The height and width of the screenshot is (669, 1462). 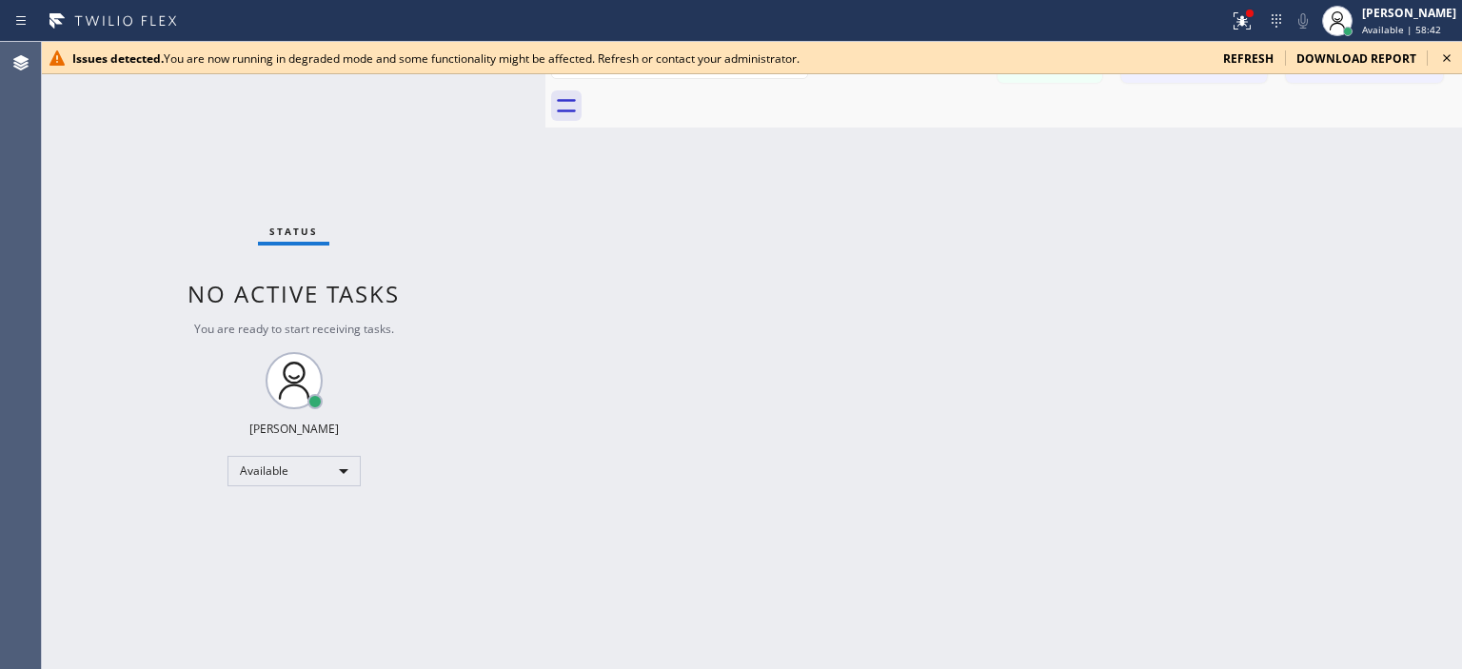 What do you see at coordinates (640, 58) in the screenshot?
I see `div: You are now running in degraded mode and some functionality might be affected. Refresh or contact...` at bounding box center [640, 58].